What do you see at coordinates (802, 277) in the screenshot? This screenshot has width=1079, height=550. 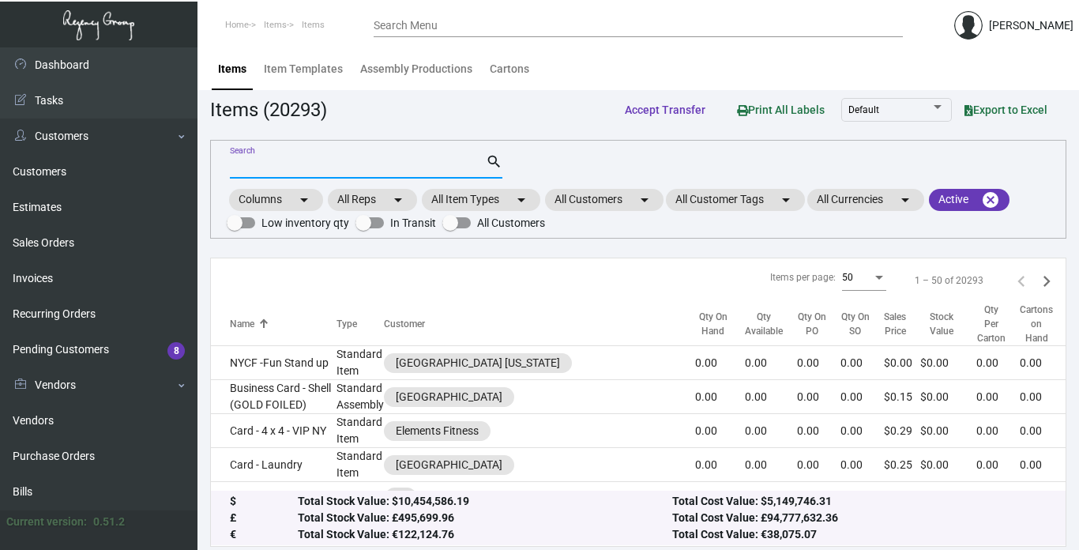 I see `div: Items per page:` at bounding box center [802, 277].